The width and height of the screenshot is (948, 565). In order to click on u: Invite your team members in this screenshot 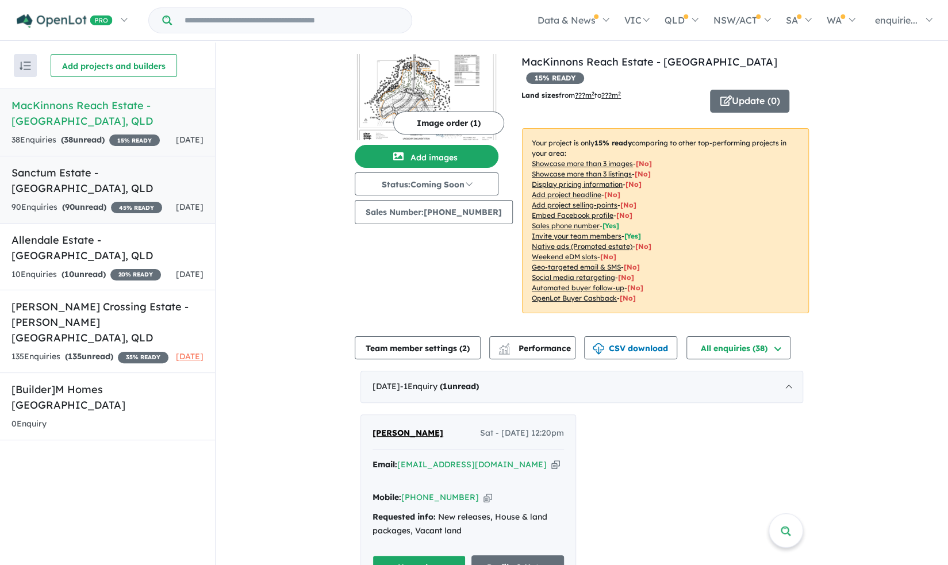, I will do `click(577, 236)`.